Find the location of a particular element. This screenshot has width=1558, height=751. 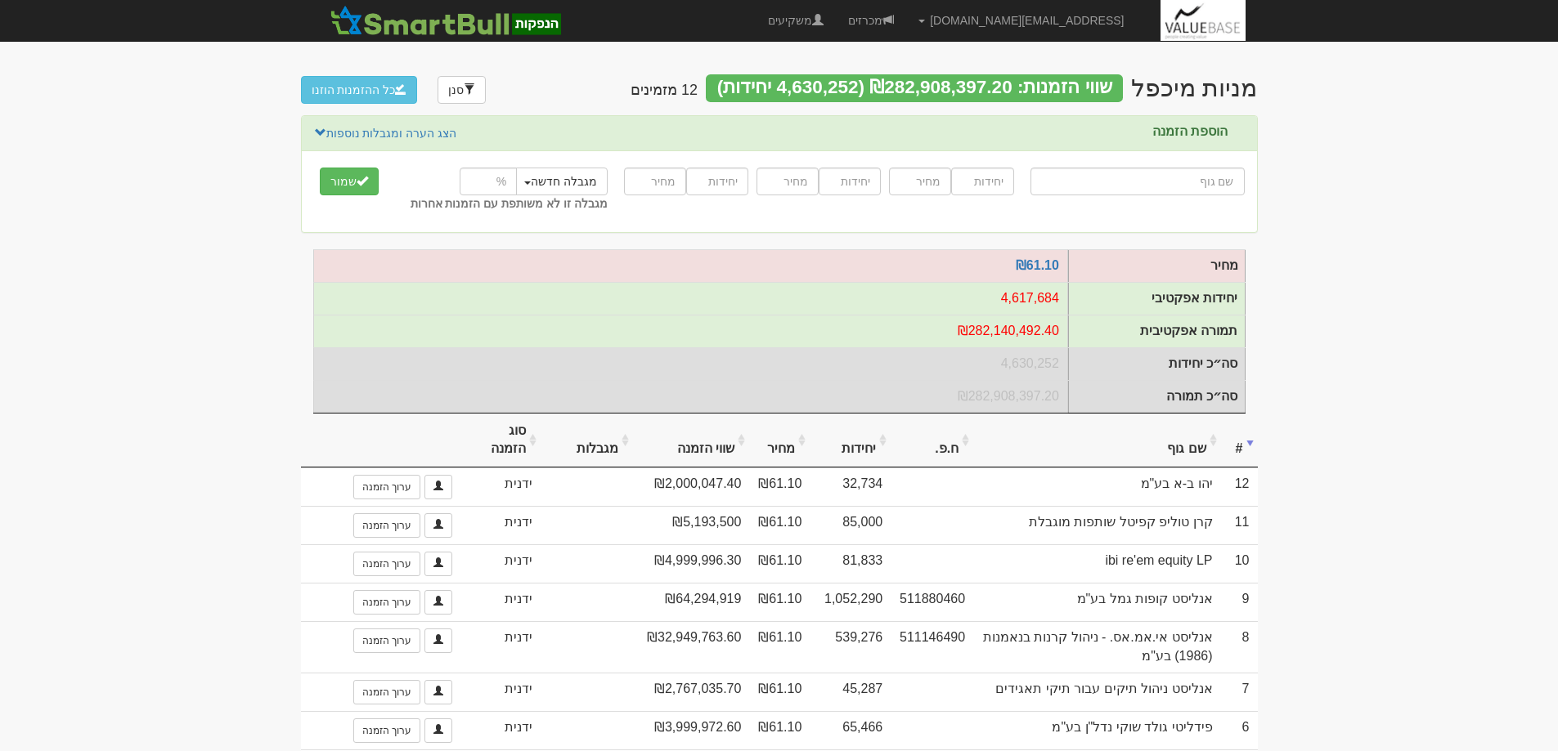

td: 8 is located at coordinates (1239, 647).